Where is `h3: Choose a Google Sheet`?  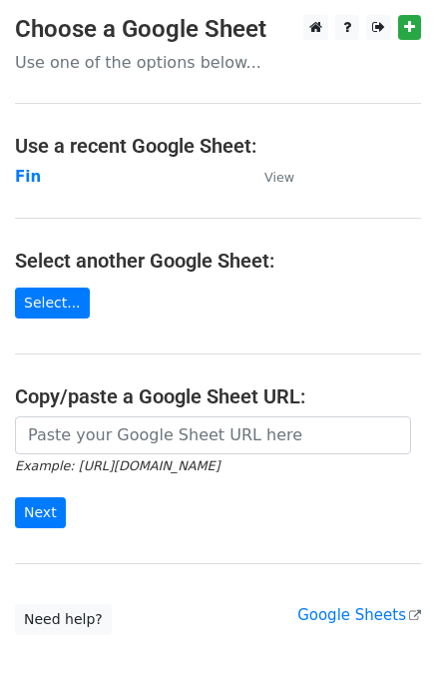 h3: Choose a Google Sheet is located at coordinates (218, 29).